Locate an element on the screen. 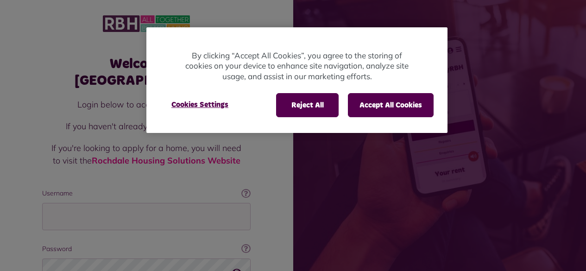 Image resolution: width=586 pixels, height=271 pixels. button: Reject All is located at coordinates (307, 105).